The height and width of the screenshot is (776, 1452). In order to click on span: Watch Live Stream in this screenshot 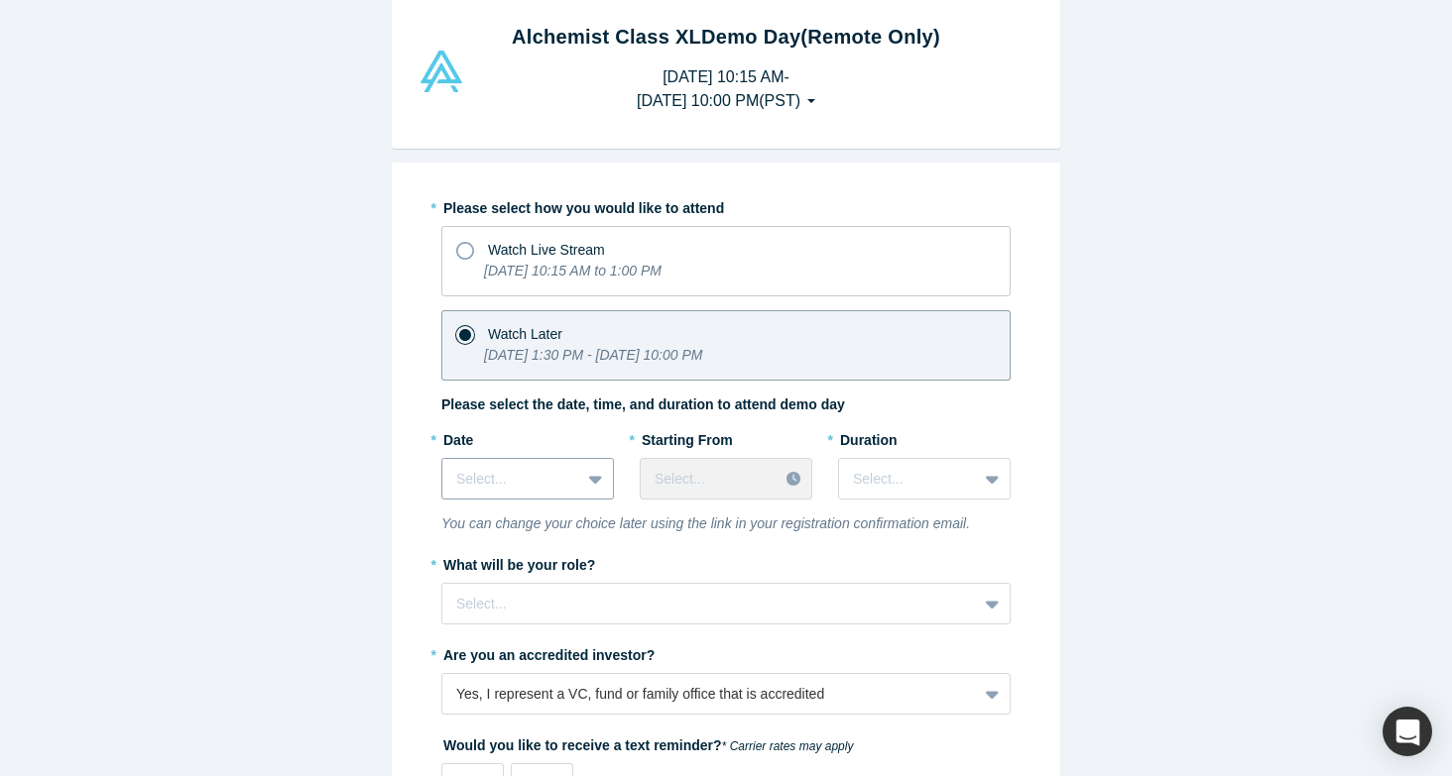, I will do `click(546, 250)`.